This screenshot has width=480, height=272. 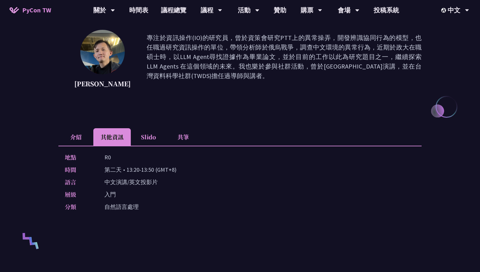 I want to click on p: 自然語言處理, so click(x=122, y=207).